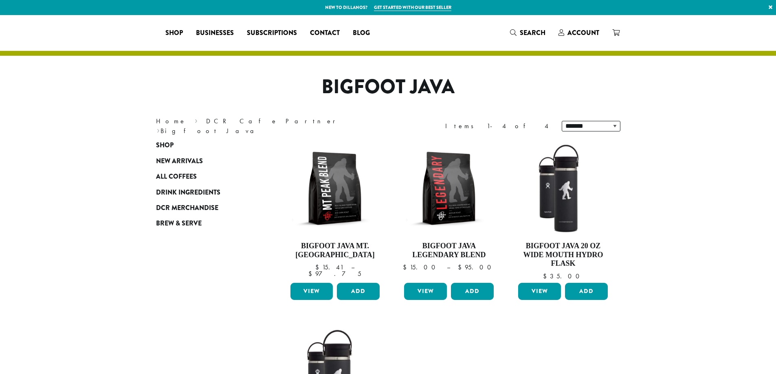 Image resolution: width=776 pixels, height=374 pixels. Describe the element at coordinates (187, 208) in the screenshot. I see `span: DCR Merchandise` at that location.